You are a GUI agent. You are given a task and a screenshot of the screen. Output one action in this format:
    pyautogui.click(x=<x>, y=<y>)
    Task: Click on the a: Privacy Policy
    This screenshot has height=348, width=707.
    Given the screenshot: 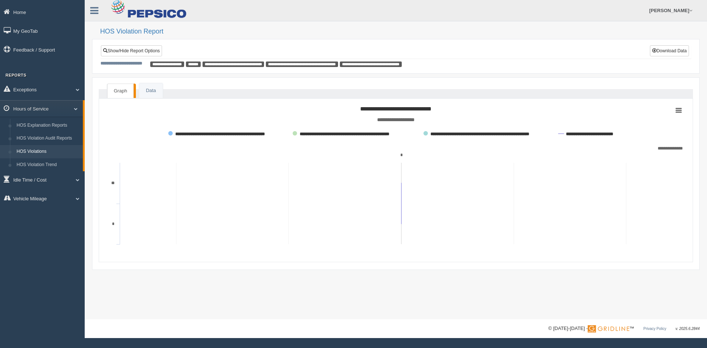 What is the action you would take?
    pyautogui.click(x=655, y=329)
    